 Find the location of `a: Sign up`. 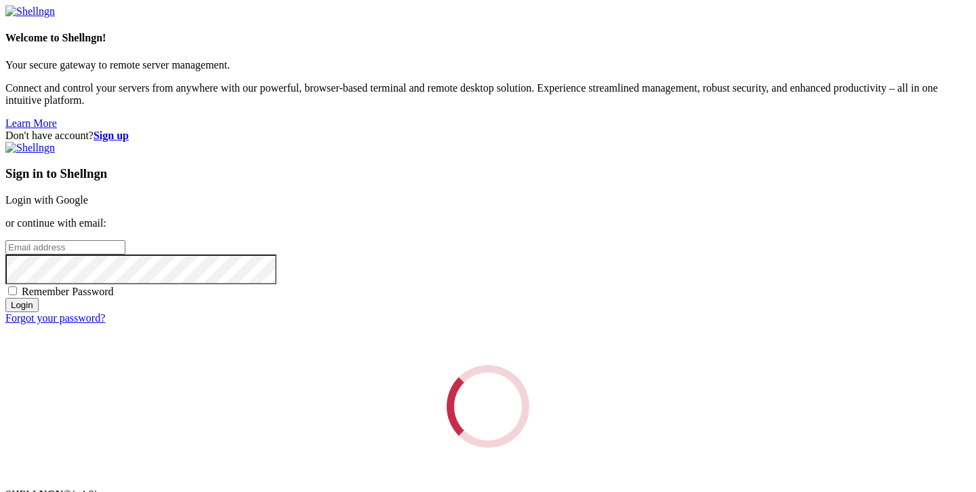

a: Sign up is located at coordinates (111, 135).